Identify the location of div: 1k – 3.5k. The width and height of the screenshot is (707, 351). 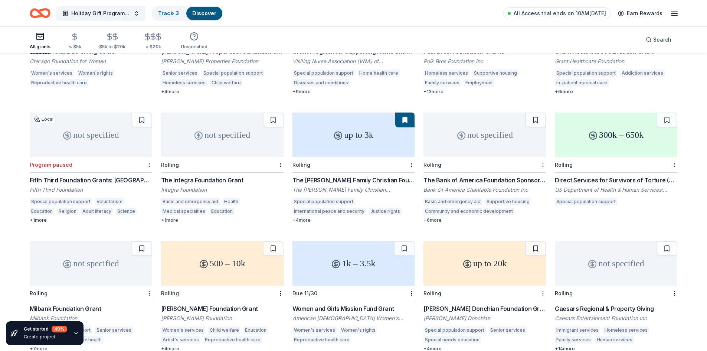
(354, 263).